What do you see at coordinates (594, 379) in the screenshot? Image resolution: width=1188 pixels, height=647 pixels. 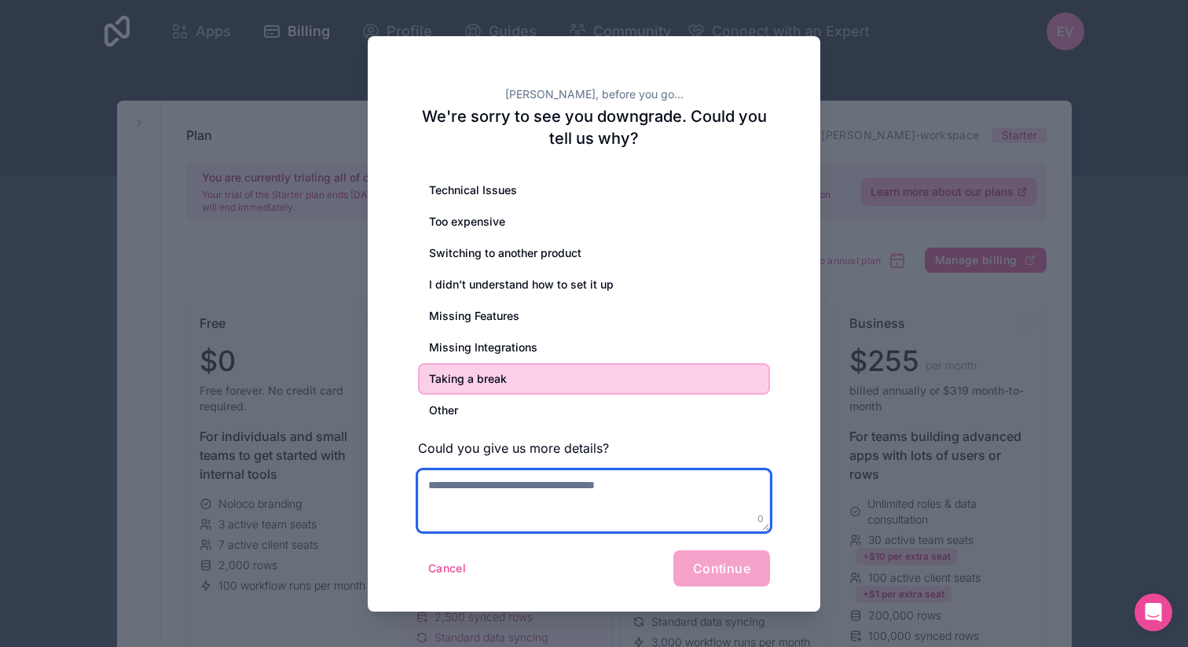 I see `div: Taking a break` at bounding box center [594, 379].